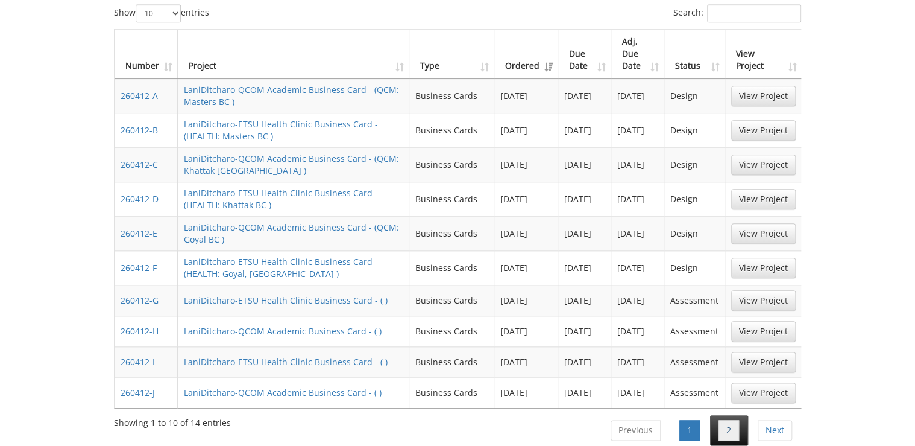  What do you see at coordinates (738, 13) in the screenshot?
I see `label: Search:` at bounding box center [738, 13].